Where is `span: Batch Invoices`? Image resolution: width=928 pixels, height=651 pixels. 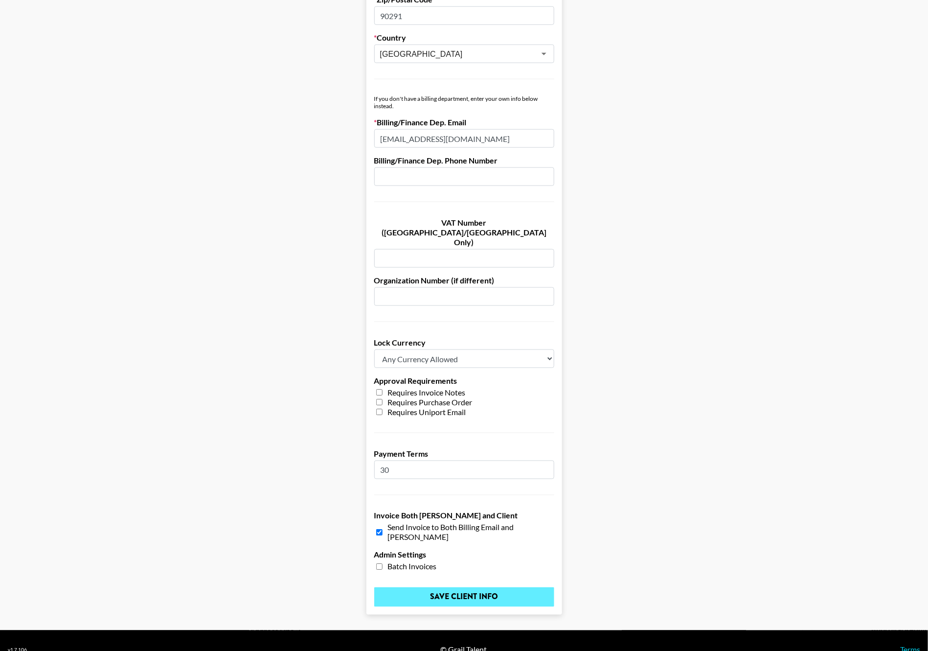 span: Batch Invoices is located at coordinates (413, 567).